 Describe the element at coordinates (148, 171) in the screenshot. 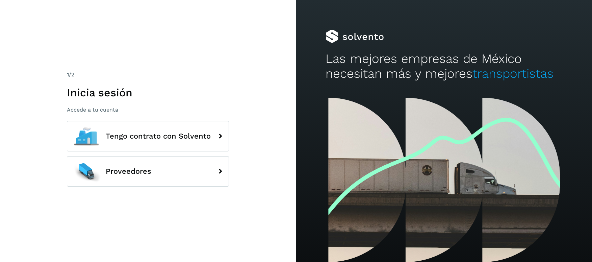

I see `button: Proveedores` at that location.